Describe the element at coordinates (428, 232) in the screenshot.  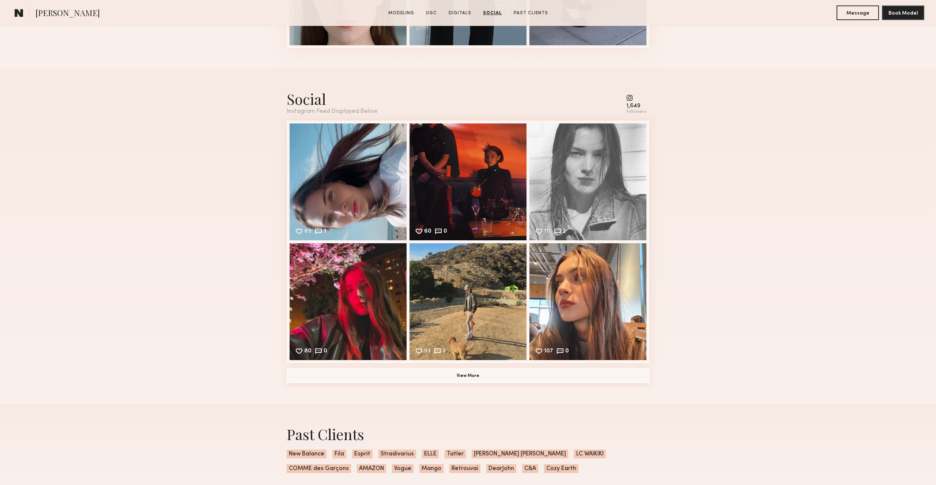
I see `div: 60` at that location.